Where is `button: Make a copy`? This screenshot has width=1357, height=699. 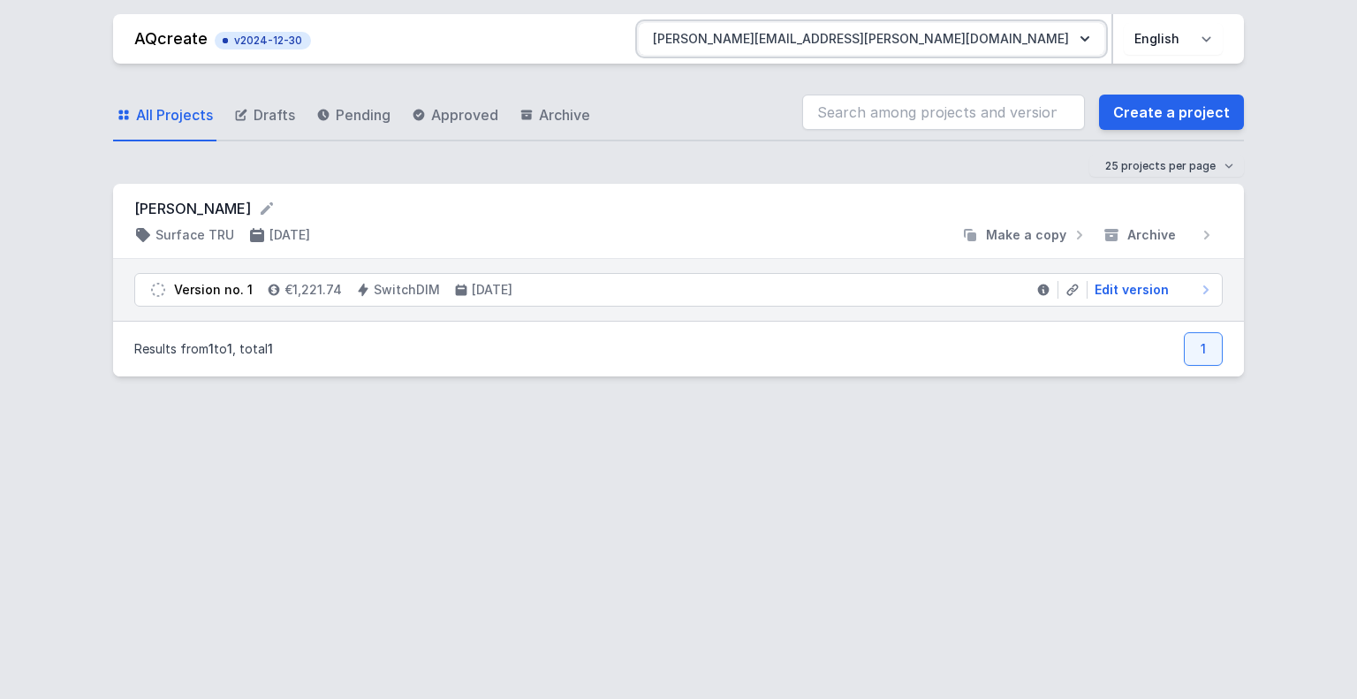 button: Make a copy is located at coordinates (1025, 235).